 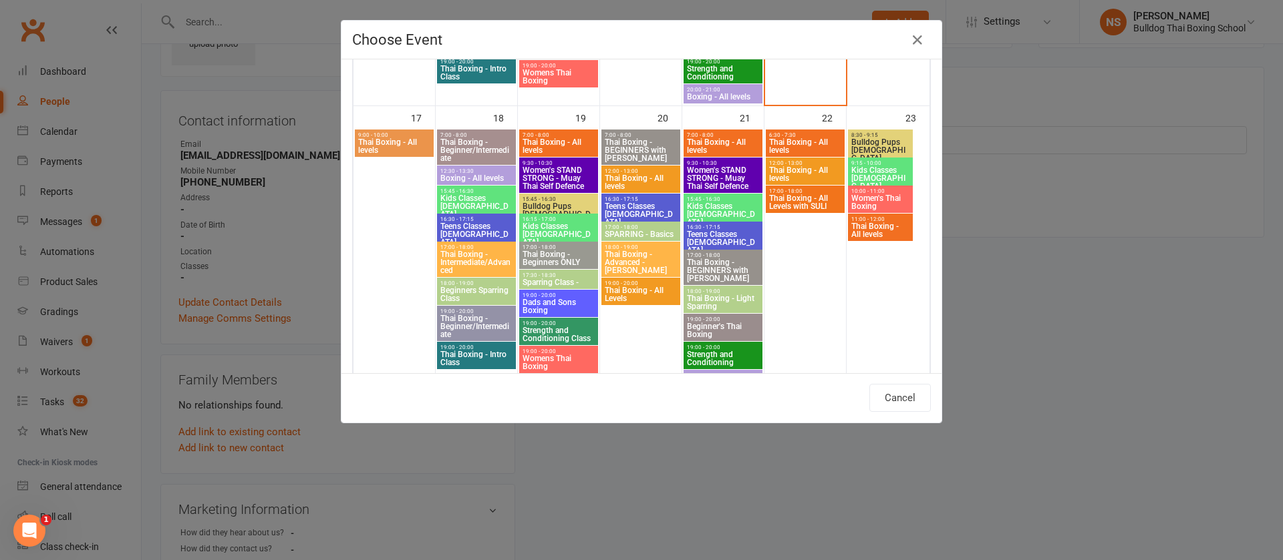 What do you see at coordinates (805, 135) in the screenshot?
I see `span: 6:30 - 7:30` at bounding box center [805, 135].